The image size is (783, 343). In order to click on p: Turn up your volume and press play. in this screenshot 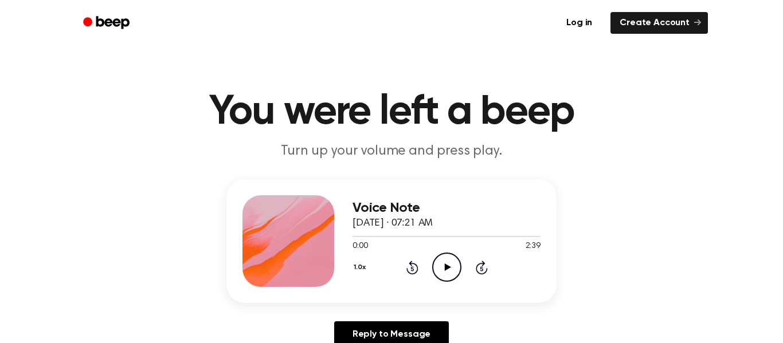, I will do `click(392, 151)`.